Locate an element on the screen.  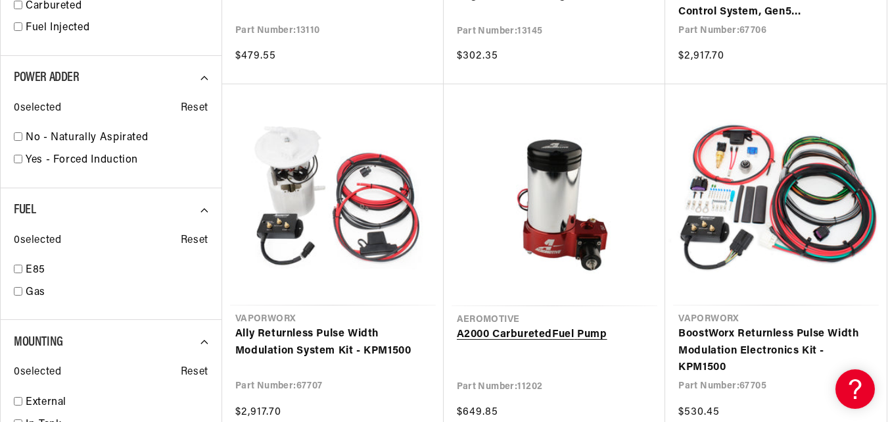
span: Fuel is located at coordinates (24, 210).